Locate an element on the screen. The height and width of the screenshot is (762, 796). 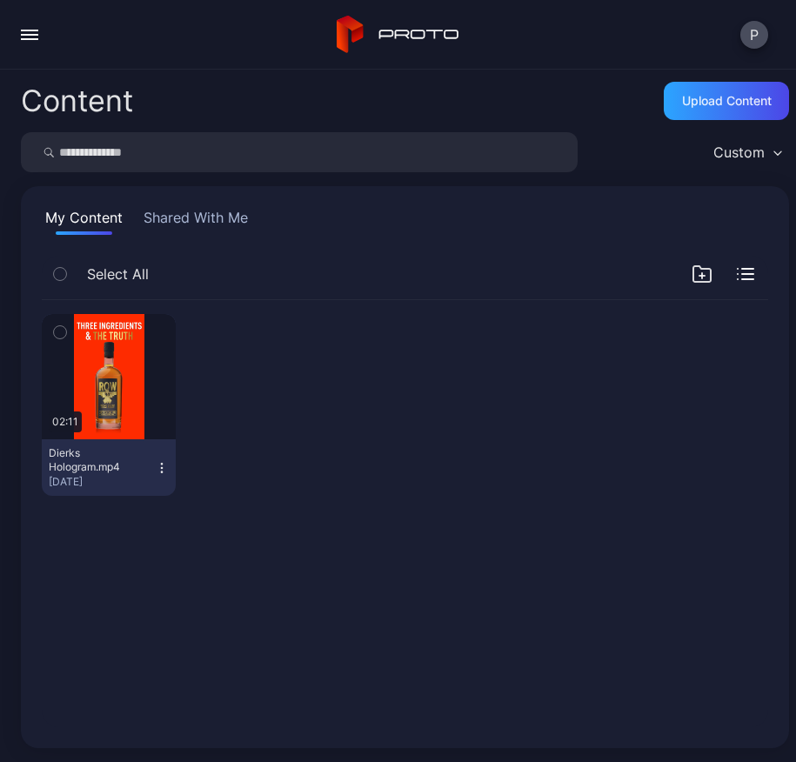
div: Custom is located at coordinates (738, 152).